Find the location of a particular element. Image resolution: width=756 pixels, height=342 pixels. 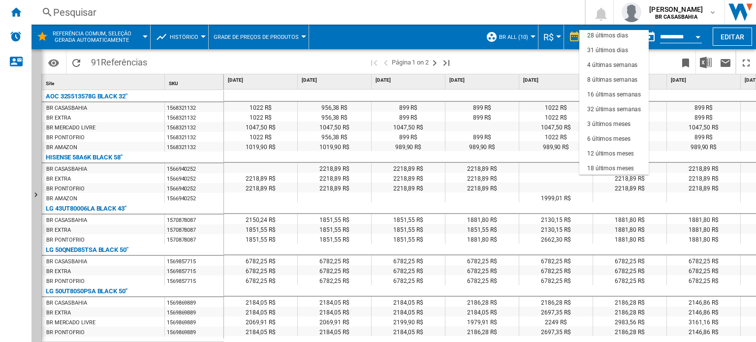

div: 8 últimas semanas is located at coordinates (612, 80).